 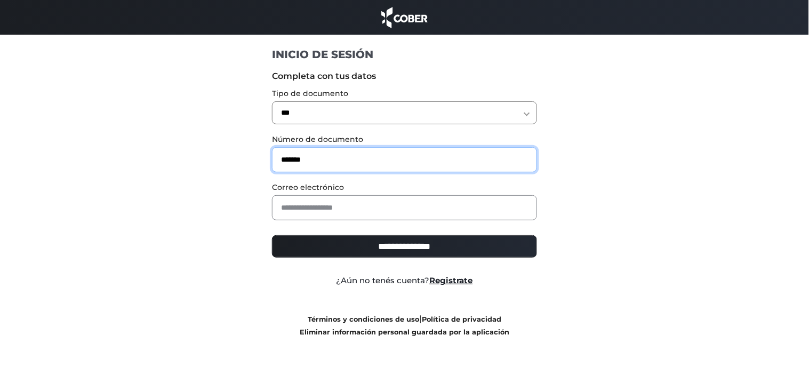 I want to click on h1: INICIO DE SESIÓN, so click(x=404, y=54).